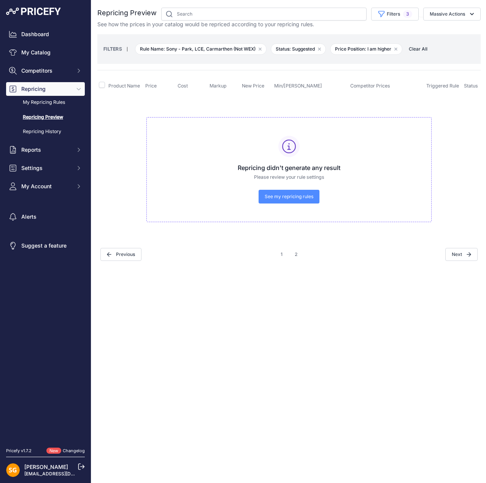 Image resolution: width=486 pixels, height=483 pixels. I want to click on span: Triggered Rule, so click(443, 86).